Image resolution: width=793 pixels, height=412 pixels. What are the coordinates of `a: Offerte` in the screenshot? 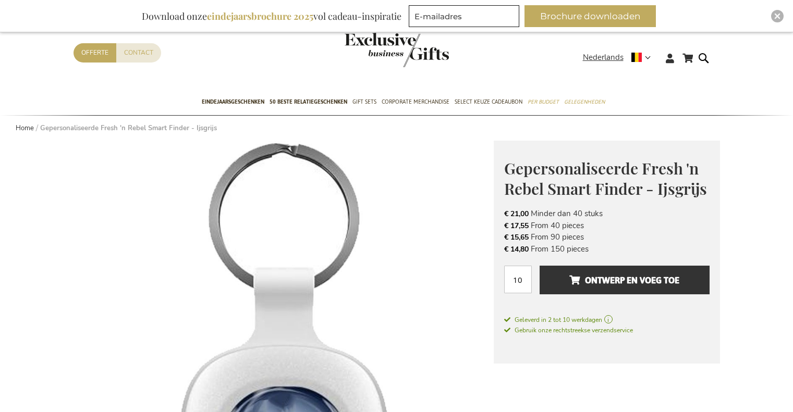 It's located at (95, 53).